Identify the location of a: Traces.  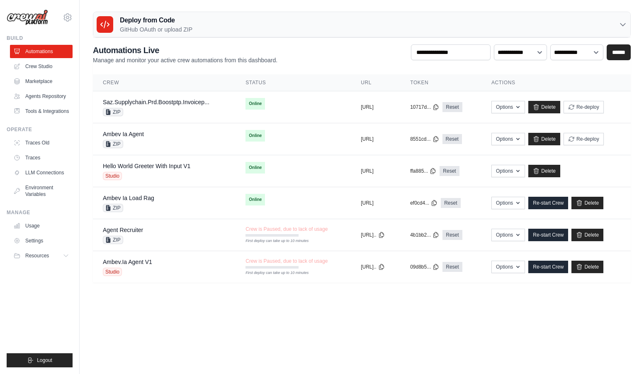
(41, 158).